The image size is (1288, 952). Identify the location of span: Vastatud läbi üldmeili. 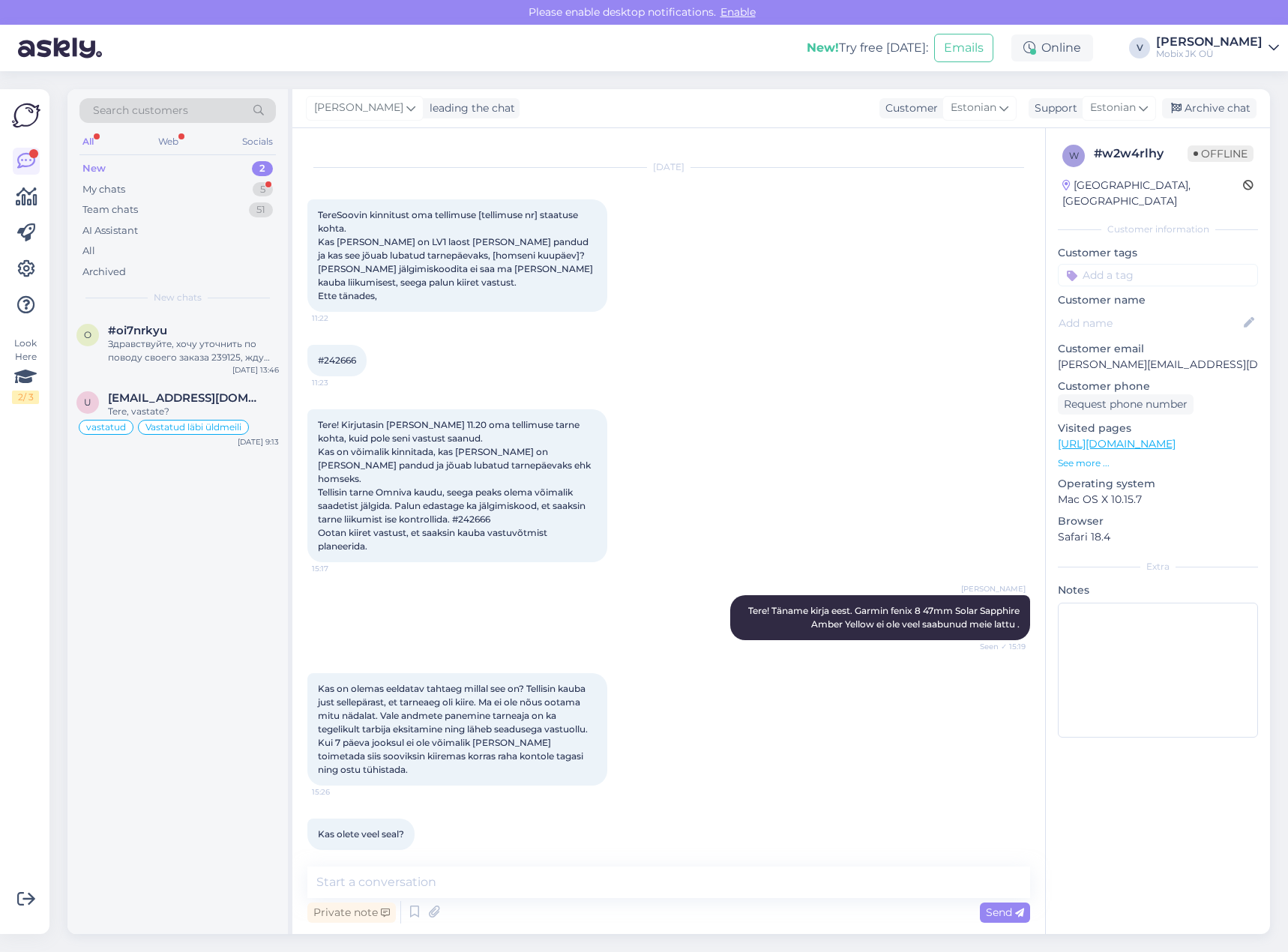
(193, 427).